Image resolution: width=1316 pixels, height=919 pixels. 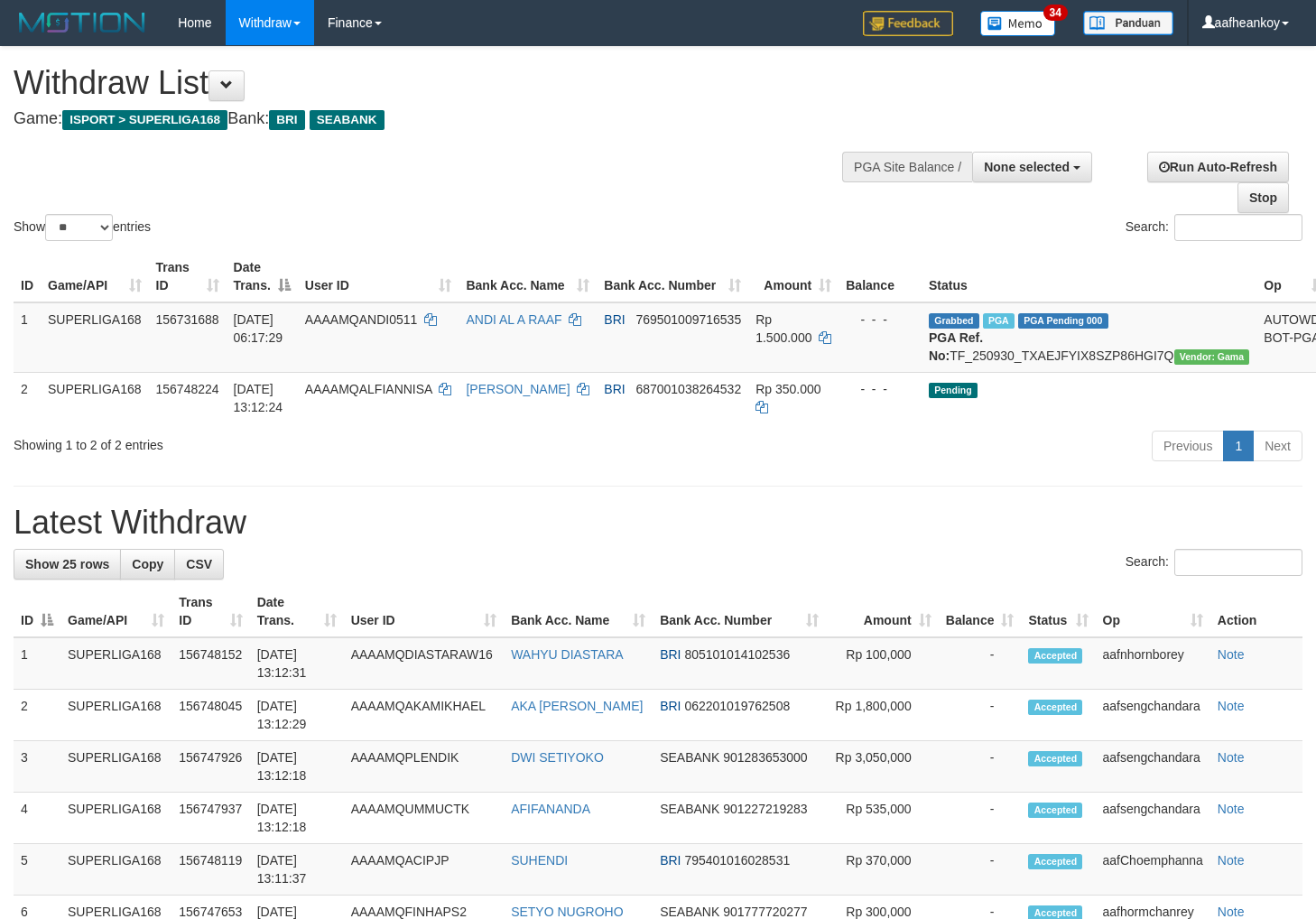 What do you see at coordinates (954, 321) in the screenshot?
I see `span: Grabbed` at bounding box center [954, 321].